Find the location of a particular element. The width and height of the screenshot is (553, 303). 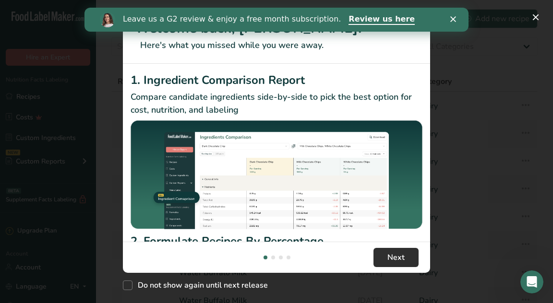

img: Ingredient Comparison Report is located at coordinates (276, 175).